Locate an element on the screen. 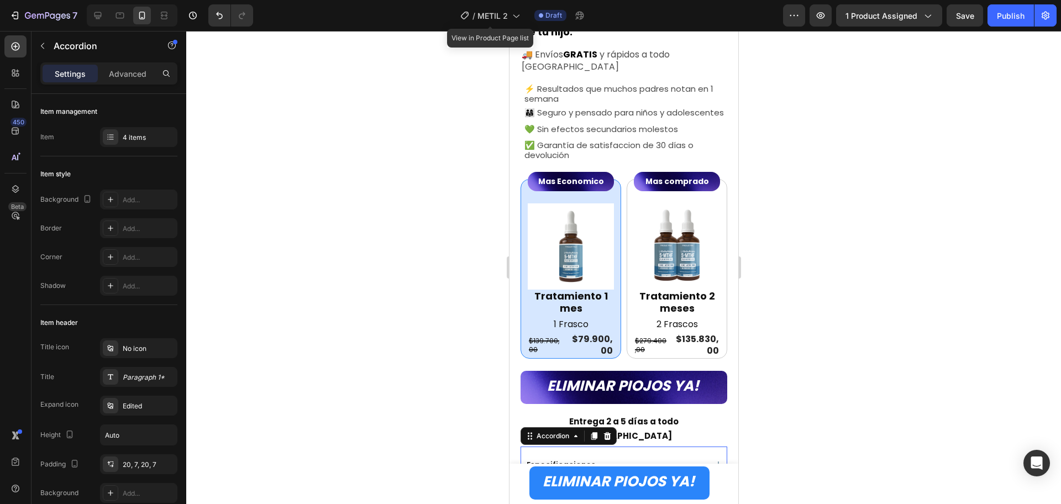  div: Padding is located at coordinates (61, 464).